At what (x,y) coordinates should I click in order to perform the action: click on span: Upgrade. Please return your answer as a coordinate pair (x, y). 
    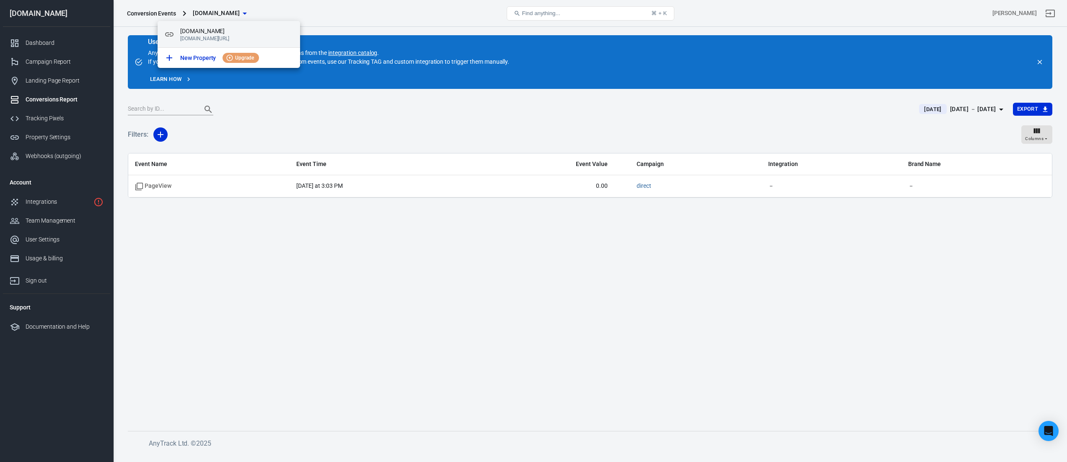
    Looking at the image, I should click on (244, 58).